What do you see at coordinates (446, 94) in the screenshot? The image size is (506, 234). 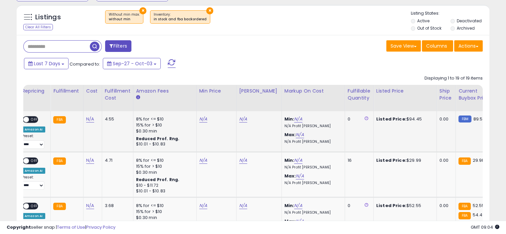 I see `div: Ship Price` at bounding box center [446, 94].